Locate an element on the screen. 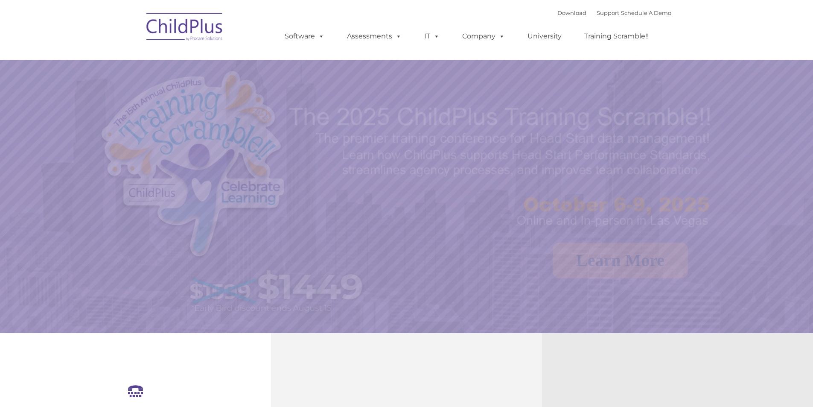 The image size is (813, 407). a: Schedule A Demo is located at coordinates (646, 13).